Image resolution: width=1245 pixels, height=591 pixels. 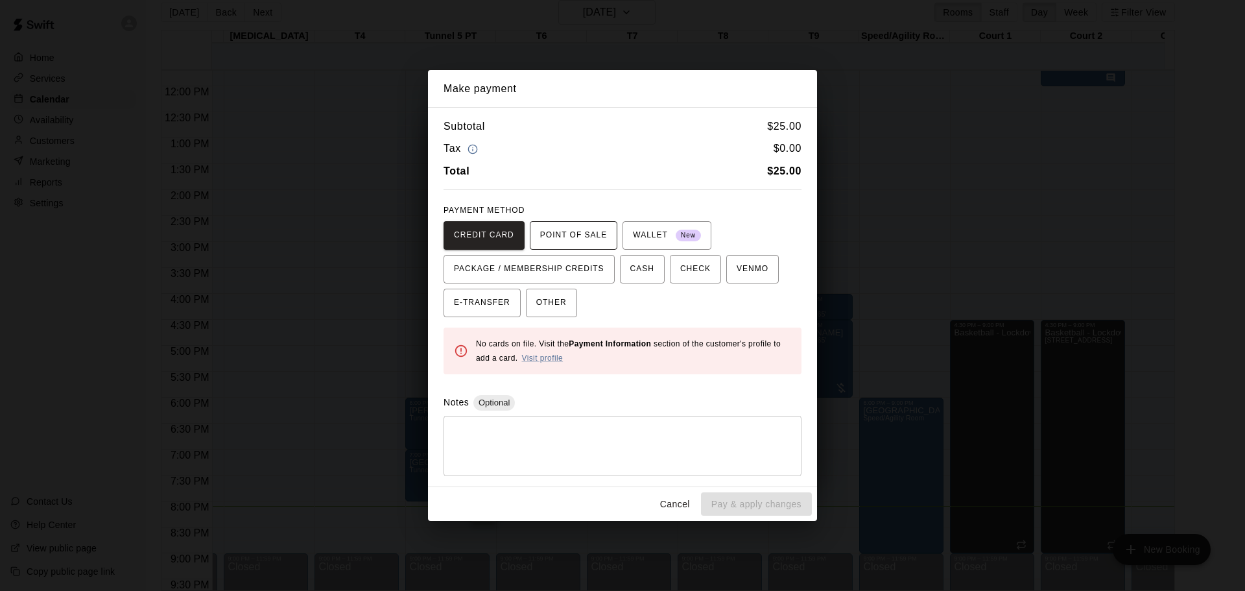 I want to click on span: CASH, so click(x=642, y=269).